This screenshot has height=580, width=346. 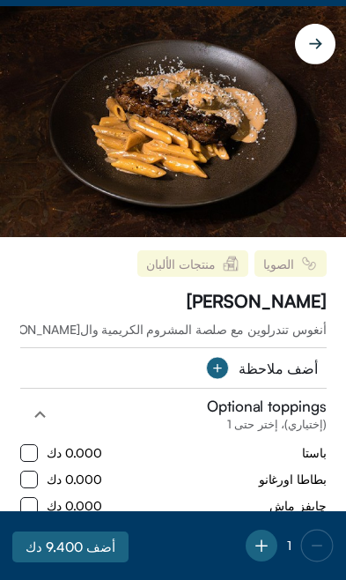 I want to click on img: Soya.png, so click(x=309, y=264).